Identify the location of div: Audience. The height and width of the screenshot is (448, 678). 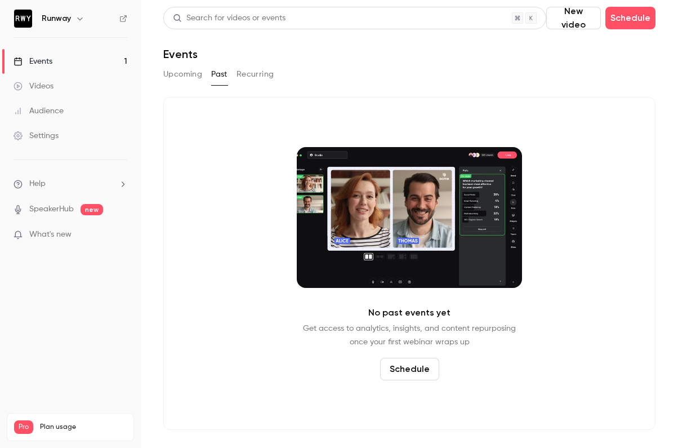
(38, 111).